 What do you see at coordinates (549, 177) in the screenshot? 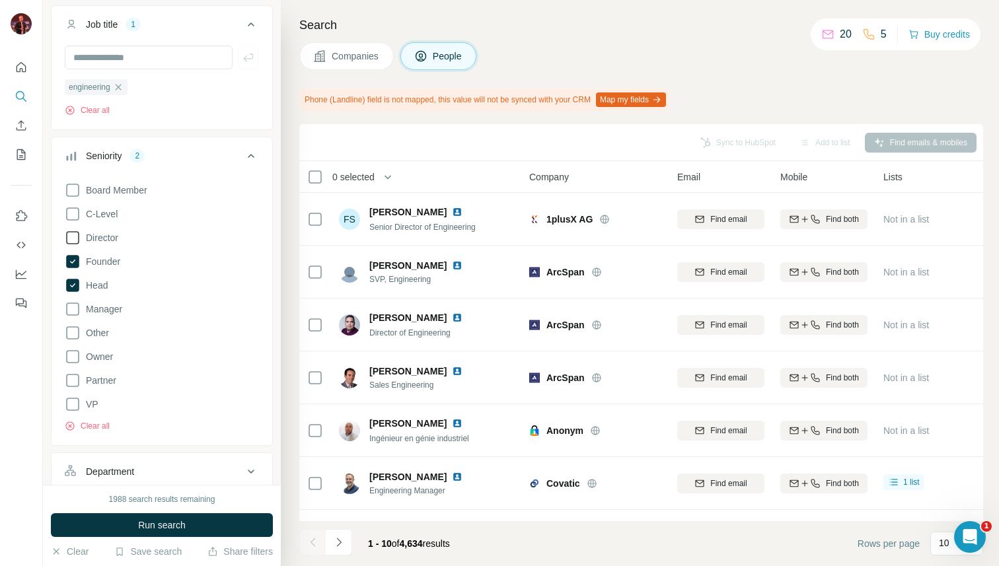
I see `span: Company` at bounding box center [549, 177].